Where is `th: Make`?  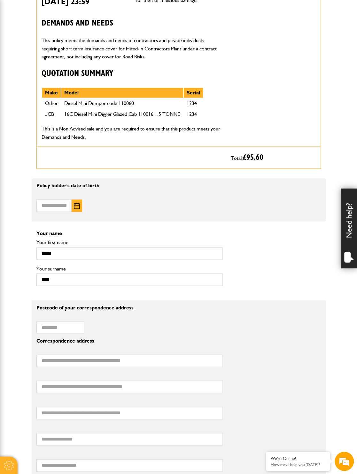
th: Make is located at coordinates (51, 93).